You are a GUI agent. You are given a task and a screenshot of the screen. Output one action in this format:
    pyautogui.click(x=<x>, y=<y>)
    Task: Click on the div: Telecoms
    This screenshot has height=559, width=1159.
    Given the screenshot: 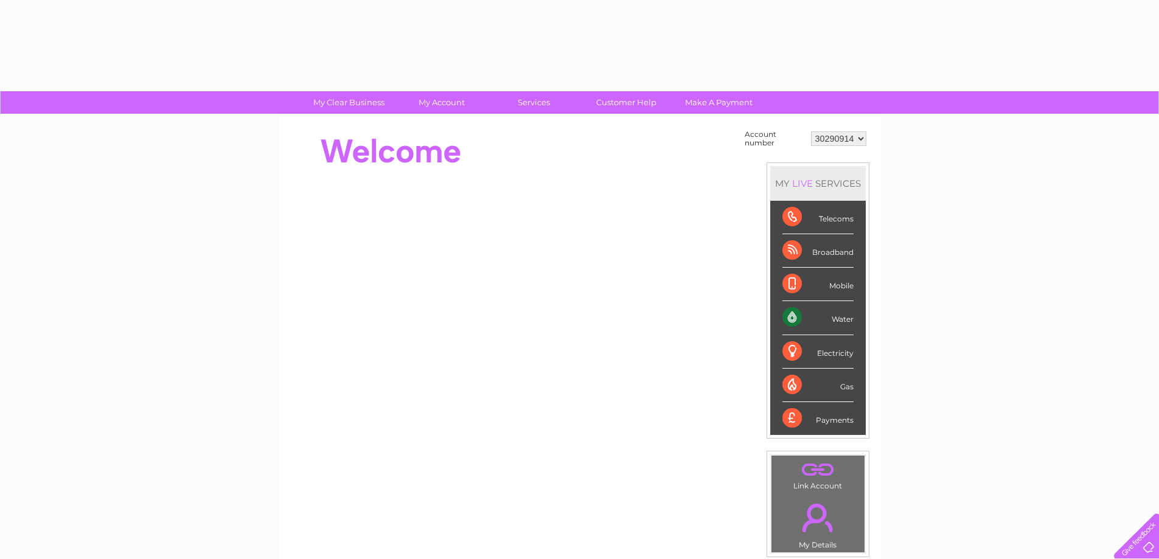 What is the action you would take?
    pyautogui.click(x=818, y=217)
    